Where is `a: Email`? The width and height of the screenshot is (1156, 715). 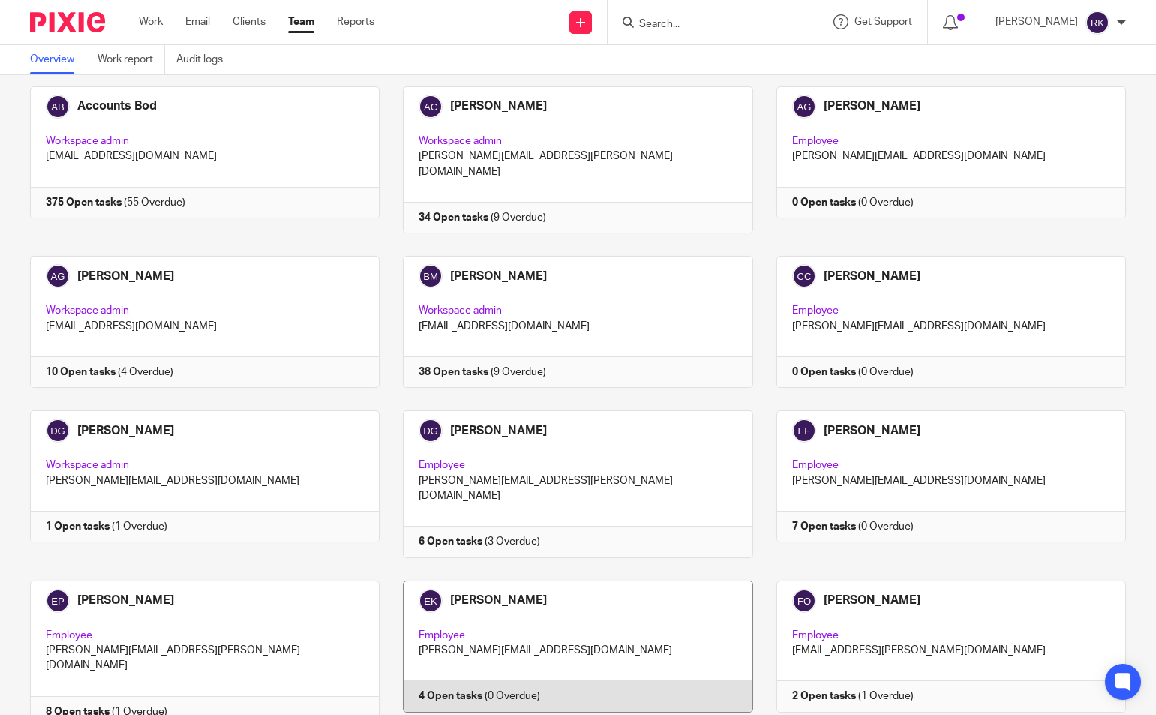 a: Email is located at coordinates (197, 22).